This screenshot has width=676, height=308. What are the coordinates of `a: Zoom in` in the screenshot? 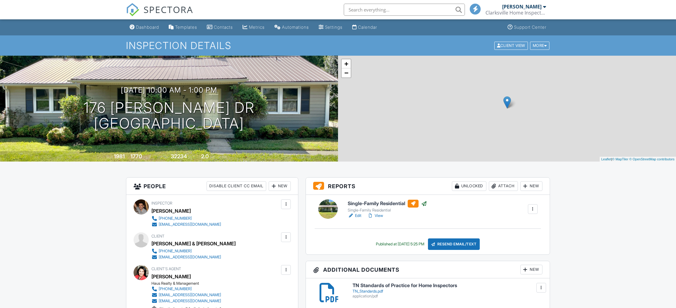 It's located at (346, 64).